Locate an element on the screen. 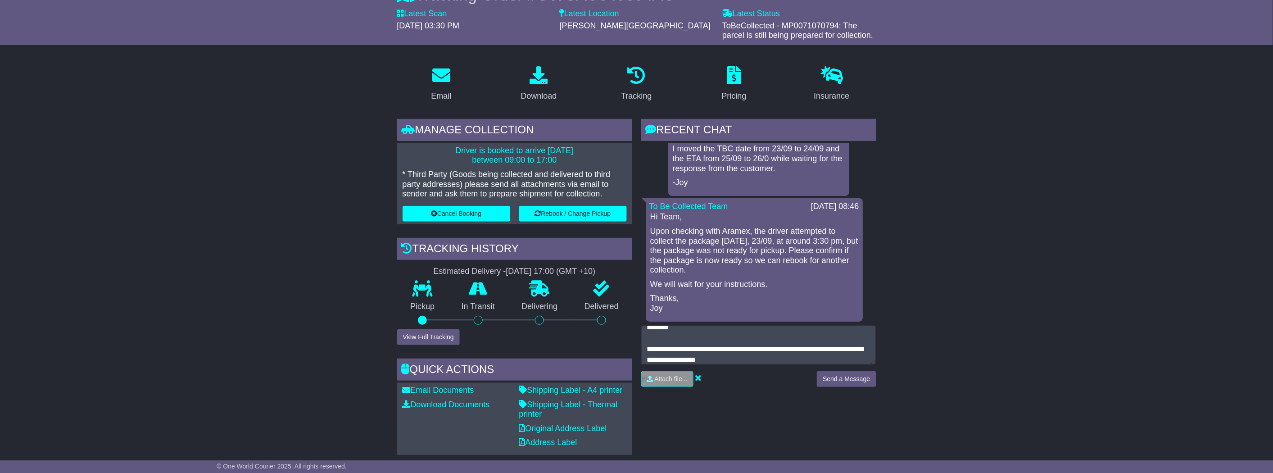  a: Insurance is located at coordinates (831, 84).